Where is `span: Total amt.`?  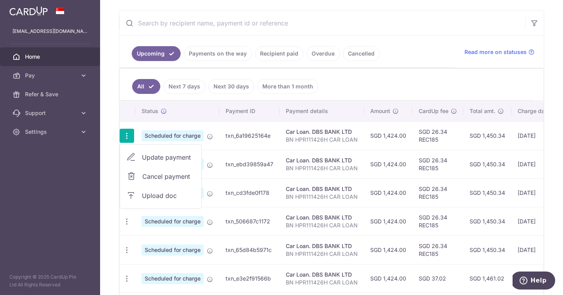
span: Total amt. is located at coordinates (482, 111).